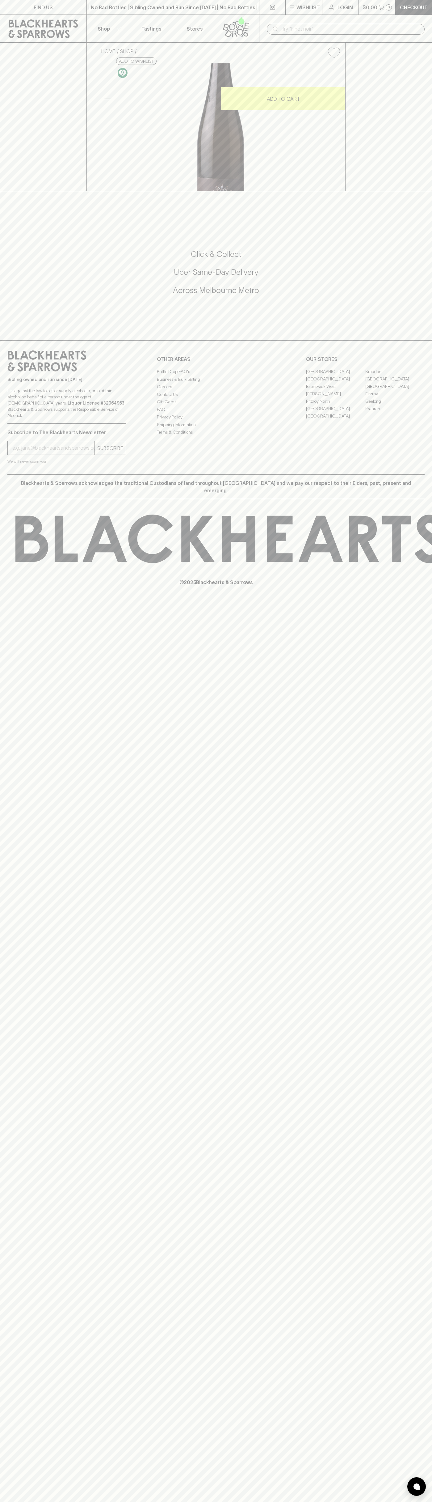 The height and width of the screenshot is (1502, 432). I want to click on p: $0.00, so click(370, 7).